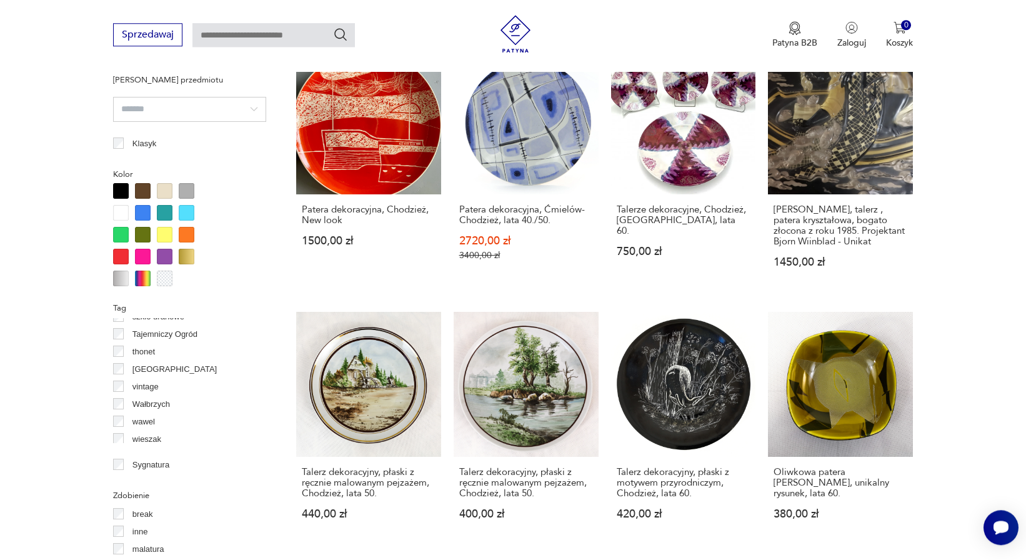  Describe the element at coordinates (683, 482) in the screenshot. I see `h3: Talerz dekoracyjny, płaski z motywem przyrodniczym, Chodzież, lata 60.` at that location.